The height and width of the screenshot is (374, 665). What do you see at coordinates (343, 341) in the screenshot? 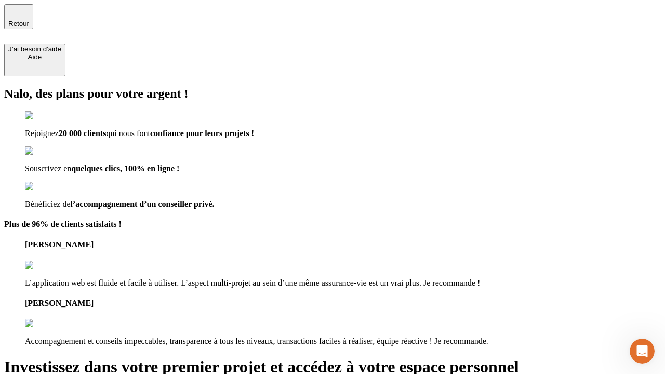
I see `p: Accompagnement et conseils impeccables, transparence à tous les niveaux, transactions faciles à r...` at bounding box center [343, 341].